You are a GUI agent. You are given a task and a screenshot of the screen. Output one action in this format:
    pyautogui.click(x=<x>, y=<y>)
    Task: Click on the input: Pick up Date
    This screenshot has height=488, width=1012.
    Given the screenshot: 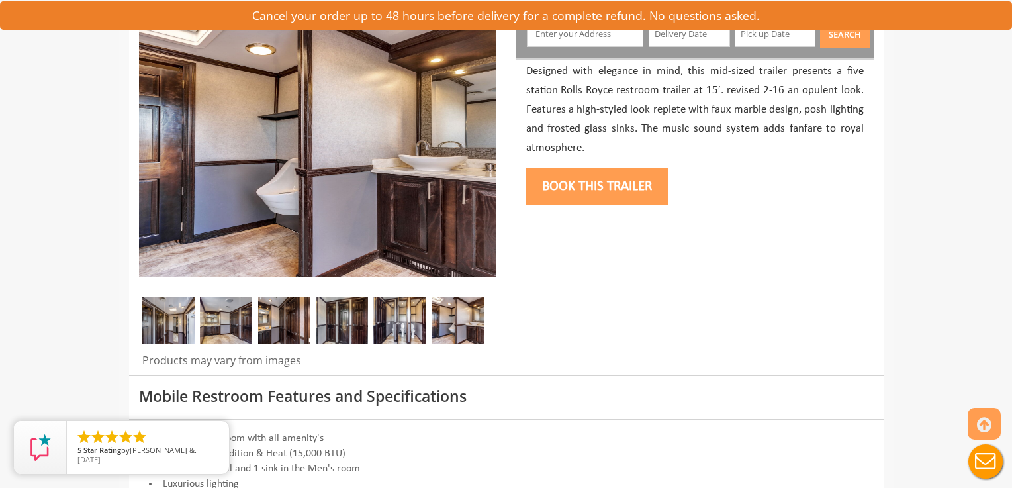 What is the action you would take?
    pyautogui.click(x=775, y=34)
    